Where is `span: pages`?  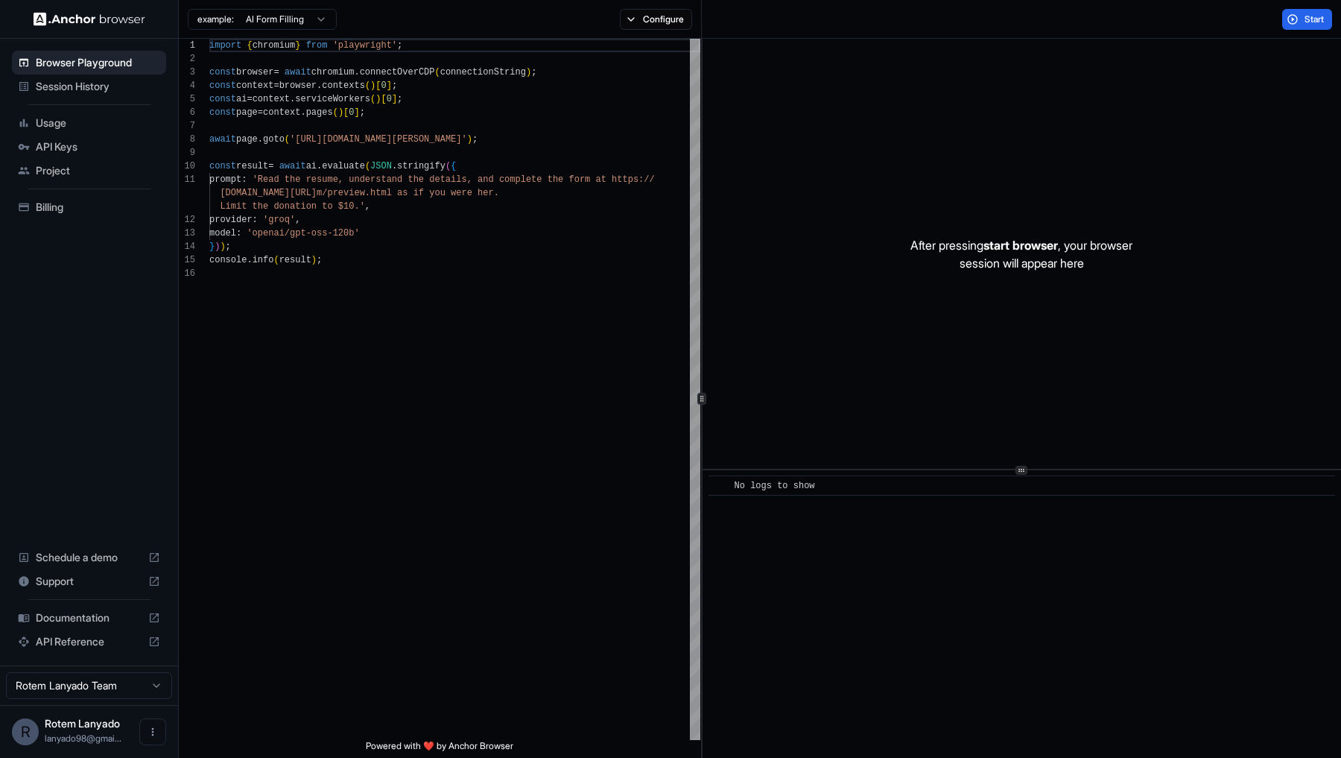 span: pages is located at coordinates (320, 112).